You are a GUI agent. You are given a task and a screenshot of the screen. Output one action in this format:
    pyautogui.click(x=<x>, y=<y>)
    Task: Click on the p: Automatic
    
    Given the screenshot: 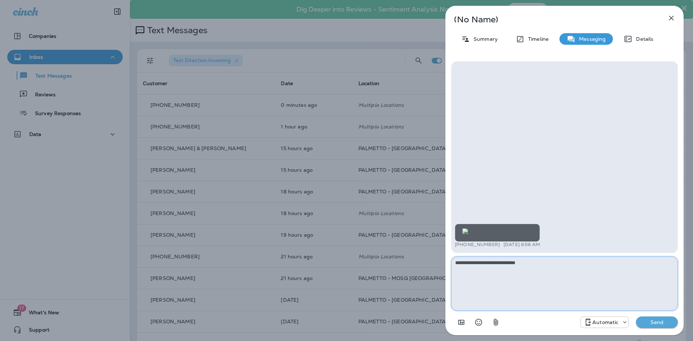 What is the action you would take?
    pyautogui.click(x=605, y=322)
    